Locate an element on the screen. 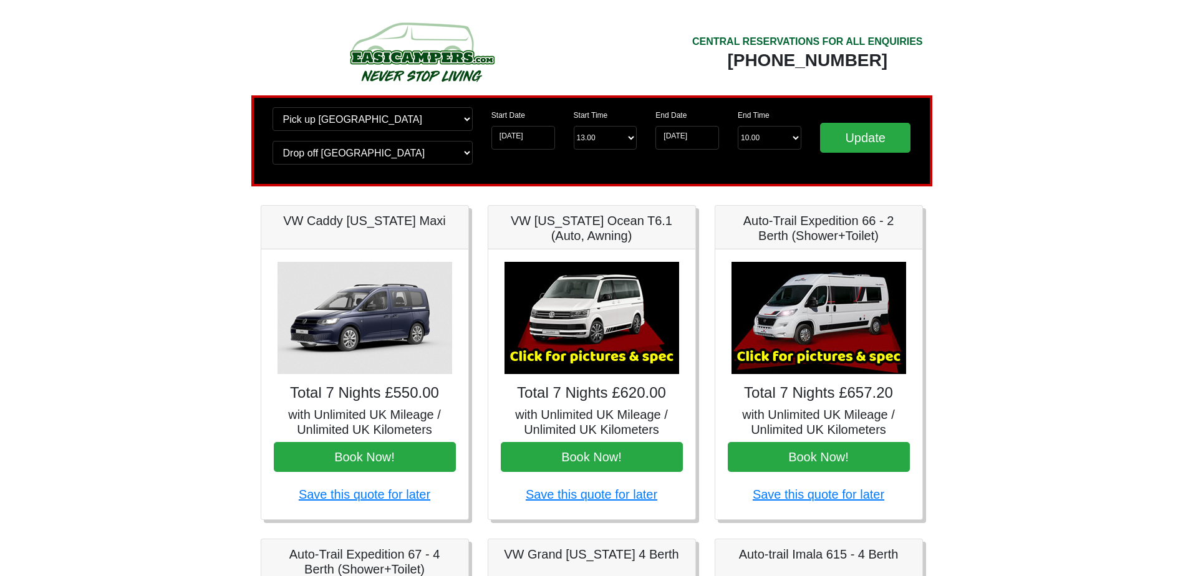 Image resolution: width=1183 pixels, height=576 pixels. input: Update is located at coordinates (866, 138).